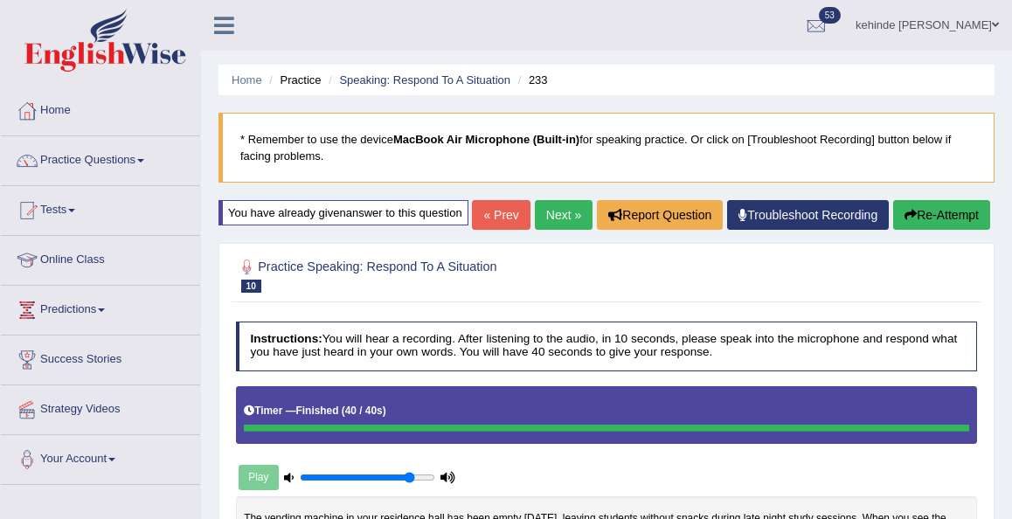 The width and height of the screenshot is (1012, 519). Describe the element at coordinates (530, 80) in the screenshot. I see `li: 233` at that location.